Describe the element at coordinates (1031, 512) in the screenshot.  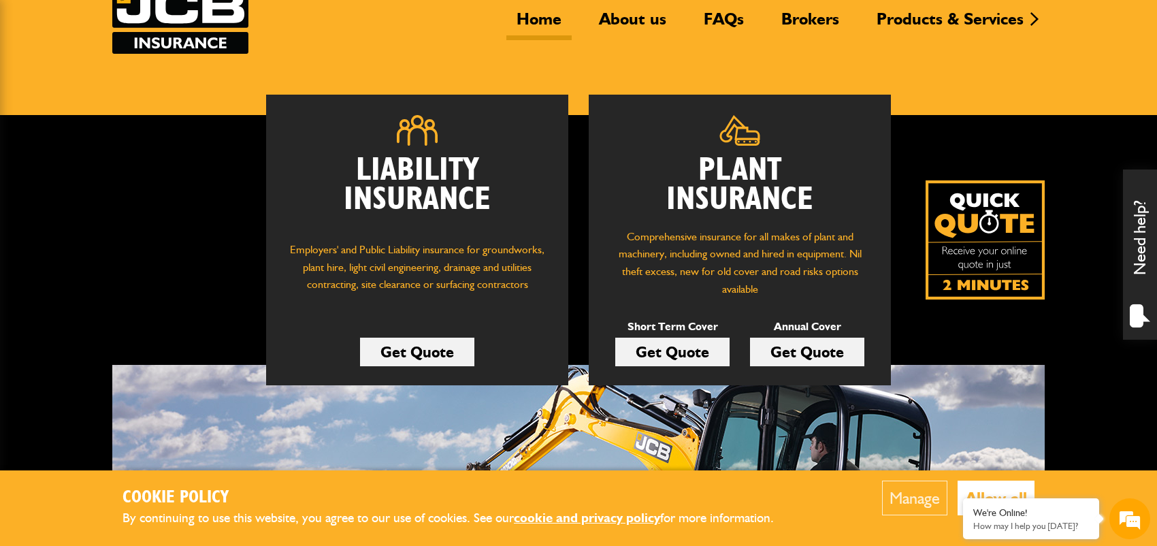
I see `div: We're Online!` at that location.